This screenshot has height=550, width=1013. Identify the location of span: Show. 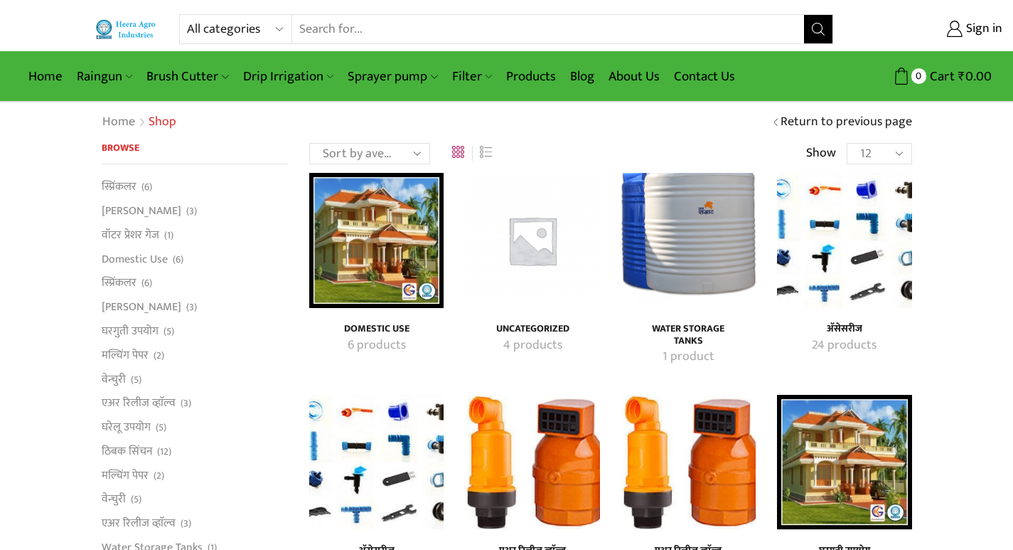
(821, 154).